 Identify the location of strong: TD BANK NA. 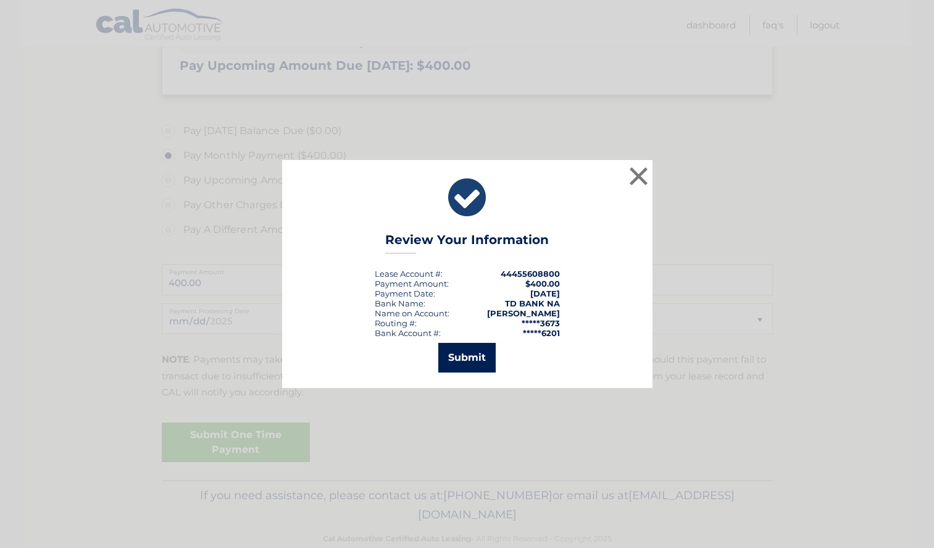
(532, 303).